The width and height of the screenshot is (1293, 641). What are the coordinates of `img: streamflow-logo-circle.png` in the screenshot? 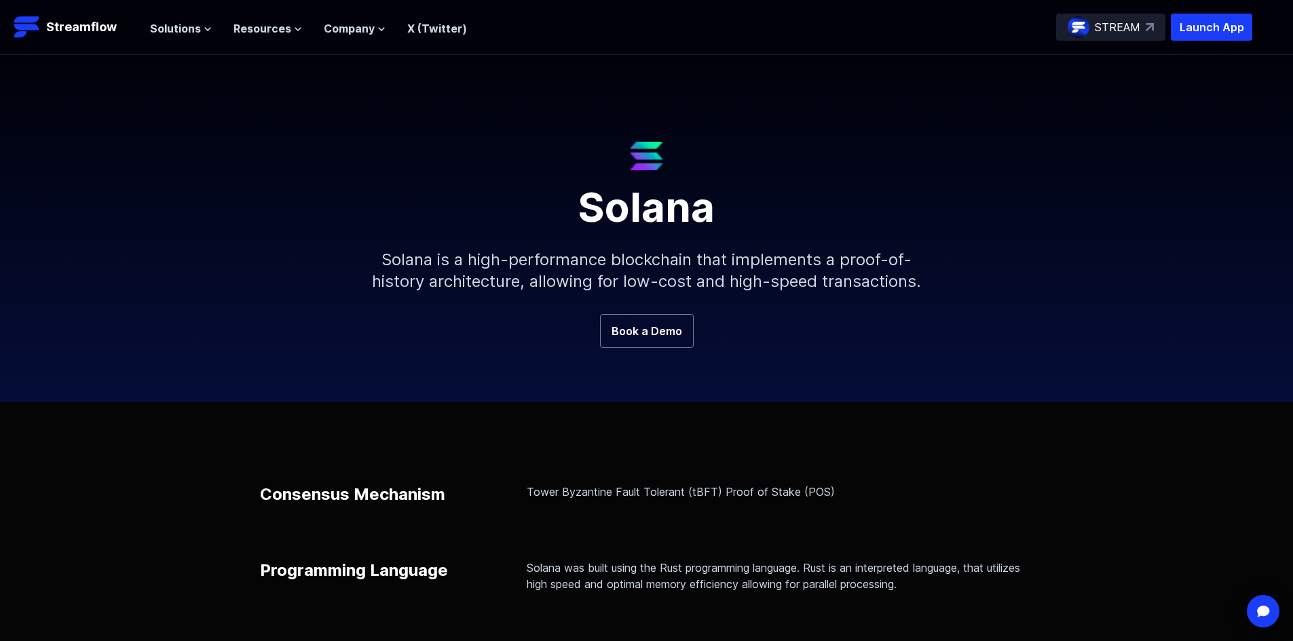 It's located at (1079, 27).